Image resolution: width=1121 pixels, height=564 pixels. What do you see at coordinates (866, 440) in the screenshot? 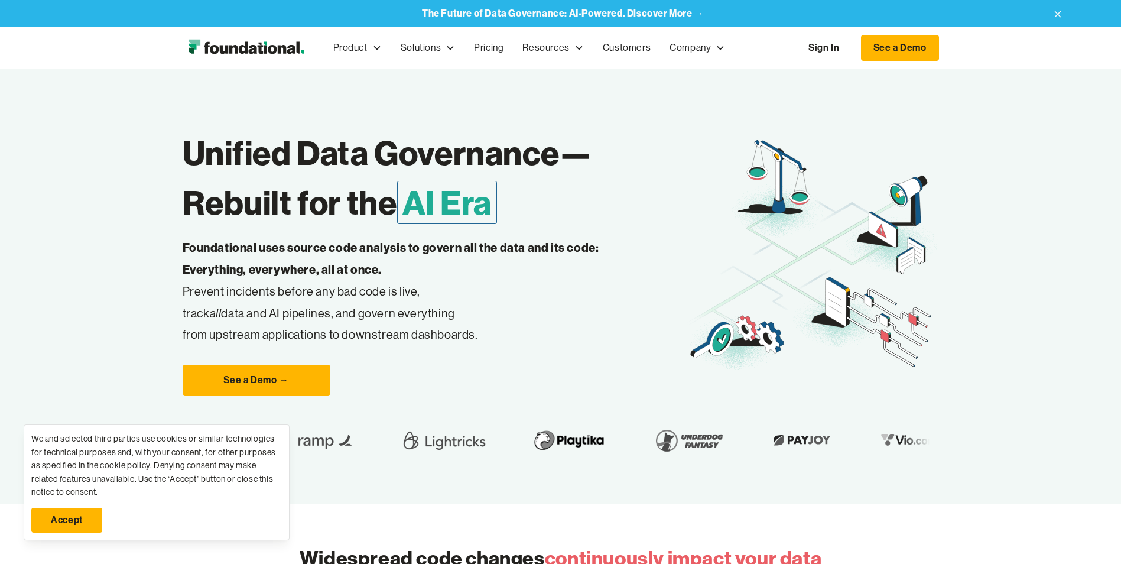
I see `img: Vio.com` at bounding box center [866, 440].